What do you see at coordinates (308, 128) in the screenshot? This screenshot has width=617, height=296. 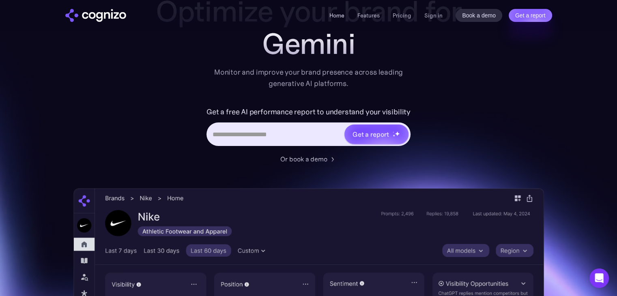 I see `form: Hero URL Input Form` at bounding box center [308, 128].